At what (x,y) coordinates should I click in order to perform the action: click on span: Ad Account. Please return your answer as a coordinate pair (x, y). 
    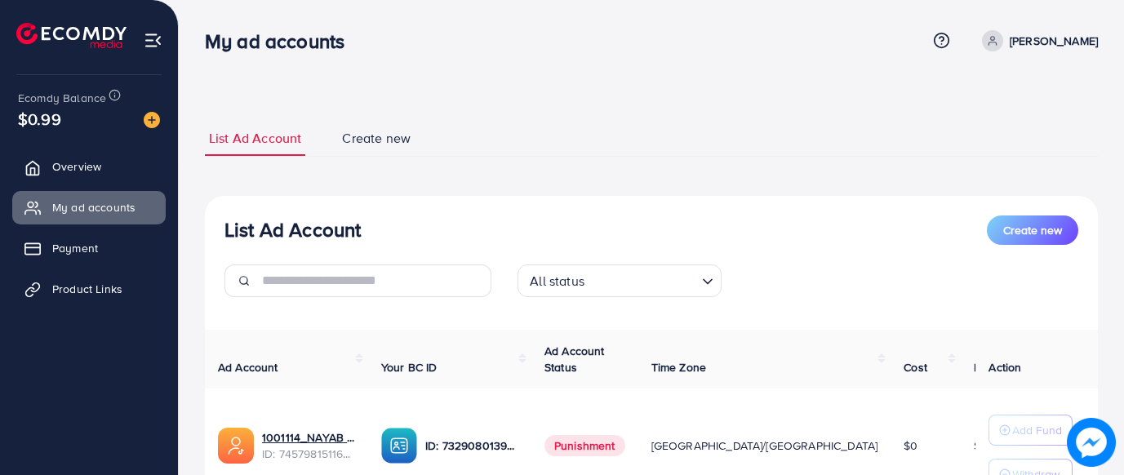
    Looking at the image, I should click on (248, 367).